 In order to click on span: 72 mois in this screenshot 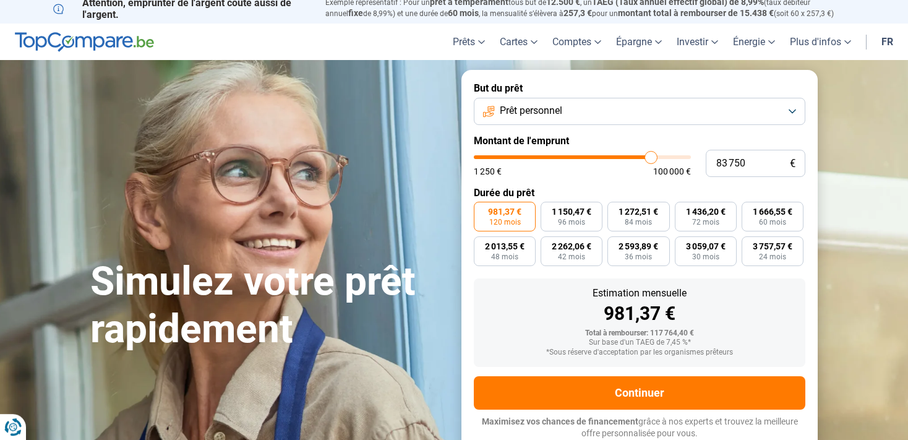, I will do `click(706, 222)`.